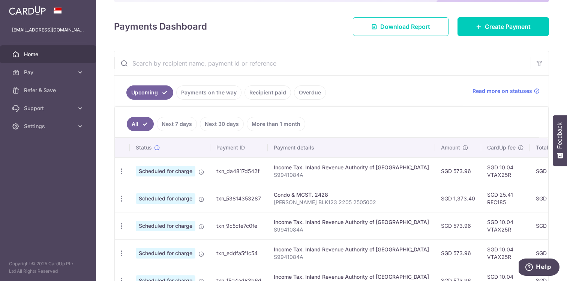  Describe the element at coordinates (450, 148) in the screenshot. I see `span: Amount` at that location.